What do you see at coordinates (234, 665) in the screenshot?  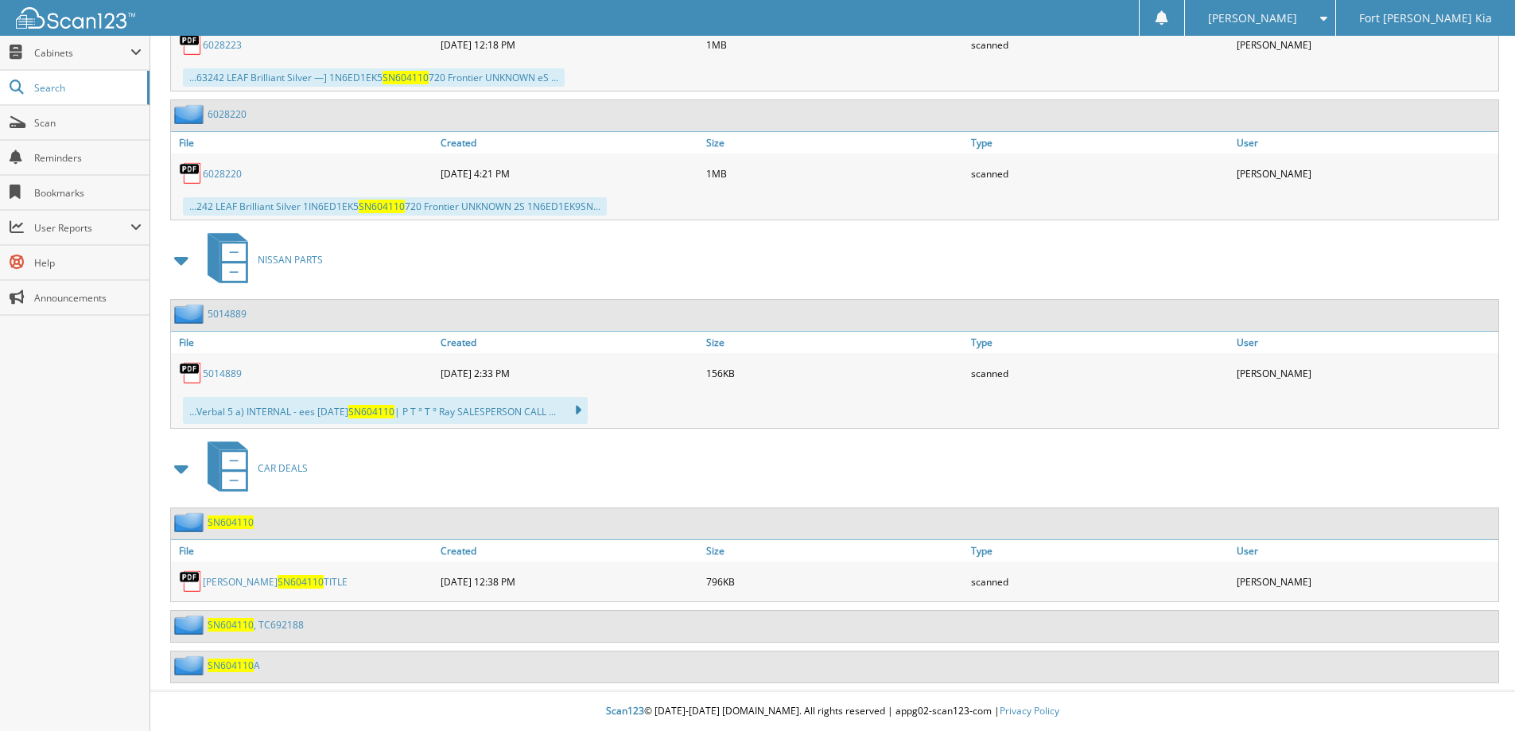 I see `a: SN604110A` at bounding box center [234, 665].